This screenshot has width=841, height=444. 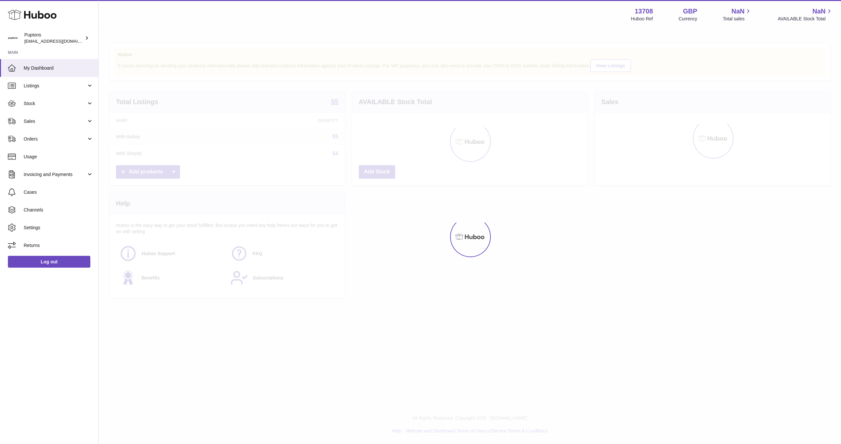 What do you see at coordinates (805, 14) in the screenshot?
I see `a: NaN AVAILABLE Stock Total` at bounding box center [805, 14].